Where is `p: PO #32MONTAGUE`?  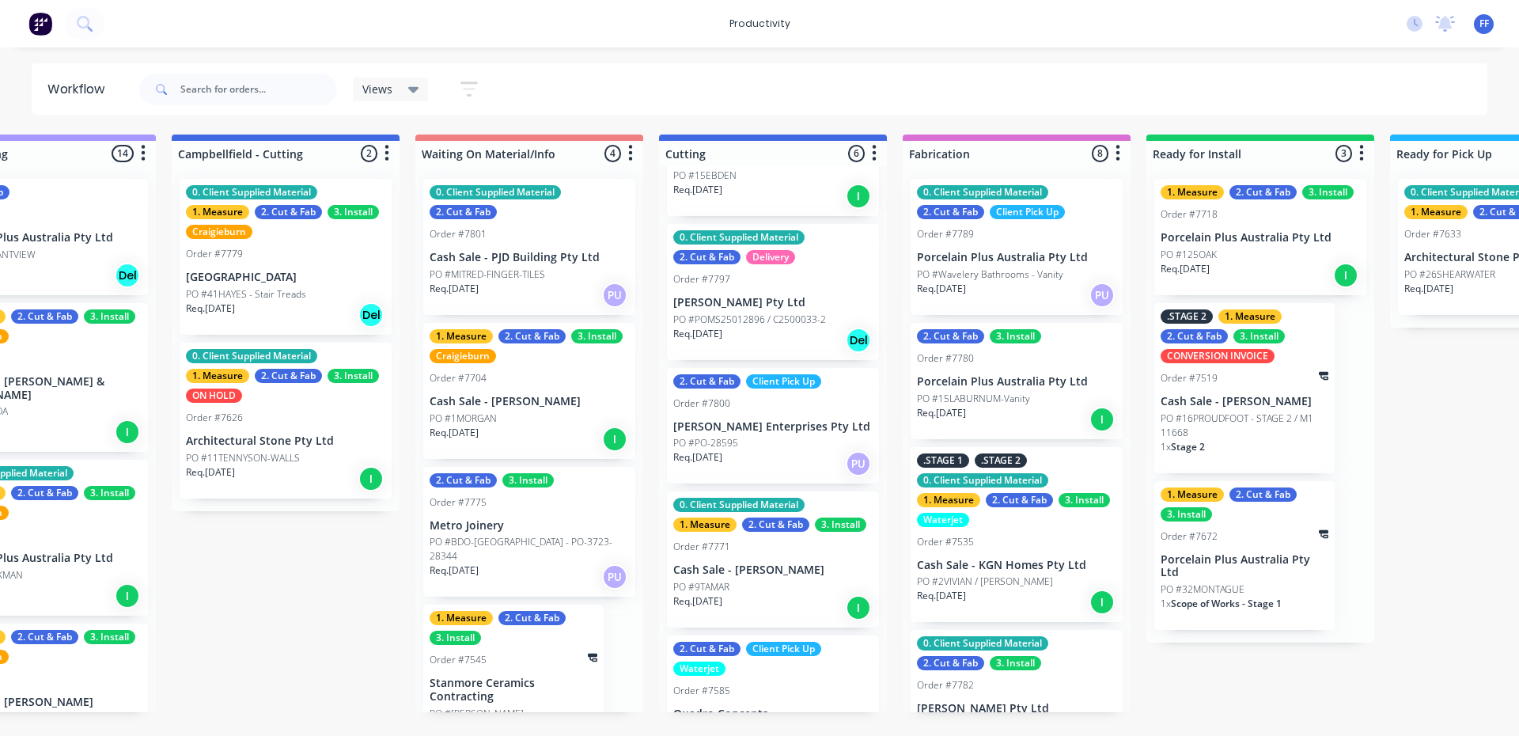 p: PO #32MONTAGUE is located at coordinates (1203, 589).